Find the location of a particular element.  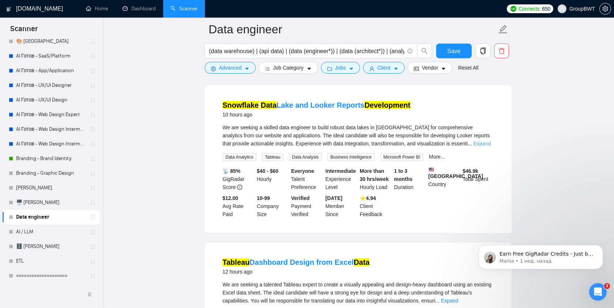

img: upwork-logo.png is located at coordinates (513, 9).